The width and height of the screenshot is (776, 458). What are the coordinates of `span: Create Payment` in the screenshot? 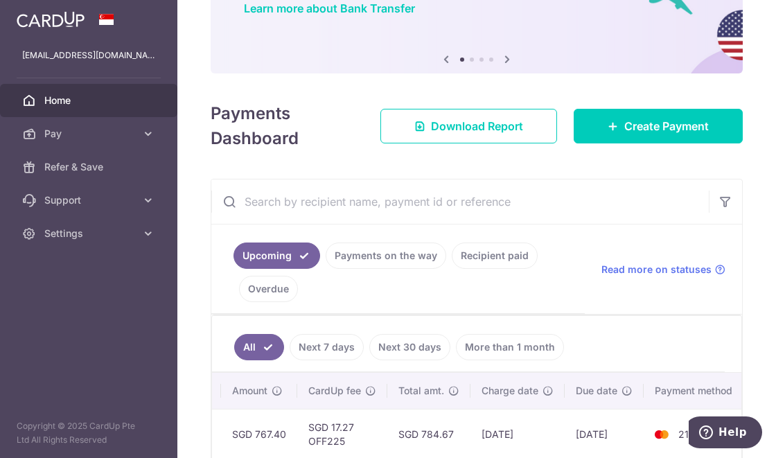 It's located at (666, 126).